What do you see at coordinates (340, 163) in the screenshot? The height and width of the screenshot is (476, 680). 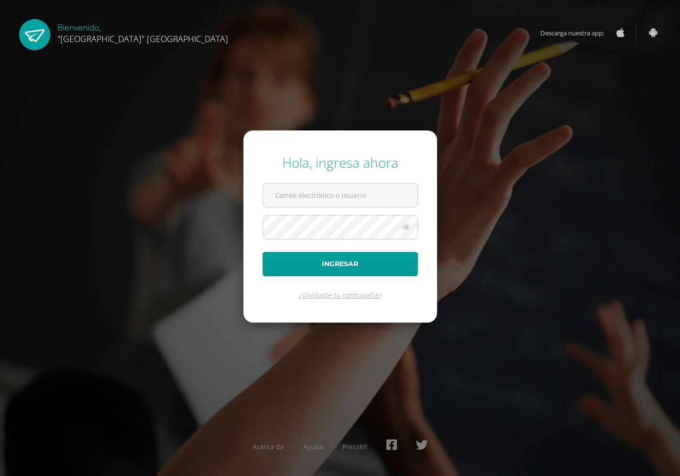 I see `div: Hola, ingresa ahora` at bounding box center [340, 163].